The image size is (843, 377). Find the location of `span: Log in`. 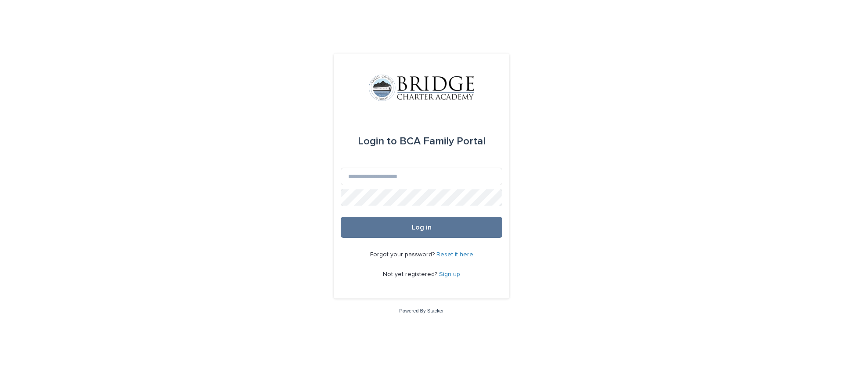

span: Log in is located at coordinates (422, 227).